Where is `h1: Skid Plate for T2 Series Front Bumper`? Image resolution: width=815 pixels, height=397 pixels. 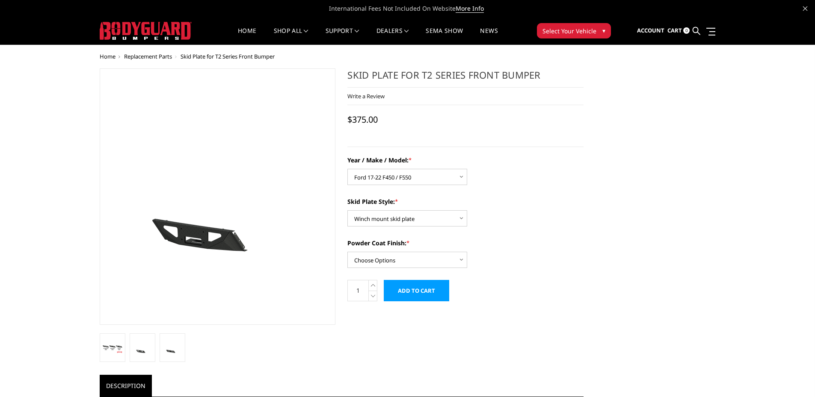
h1: Skid Plate for T2 Series Front Bumper is located at coordinates (465, 78).